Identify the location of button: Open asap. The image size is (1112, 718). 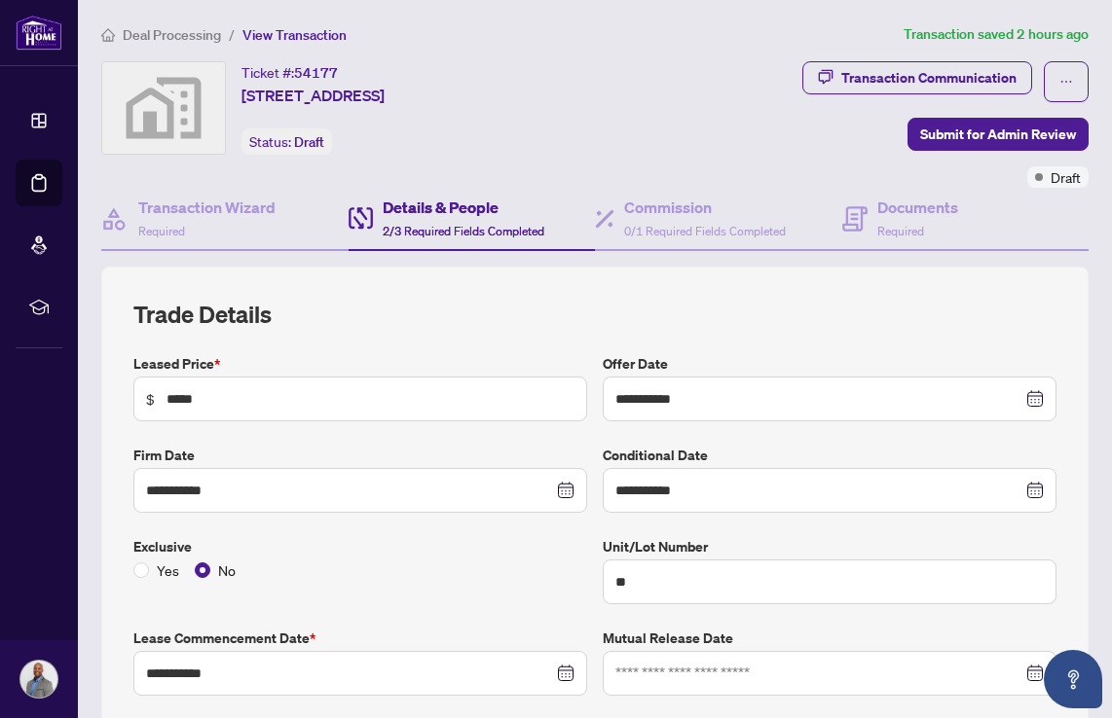
(1073, 679).